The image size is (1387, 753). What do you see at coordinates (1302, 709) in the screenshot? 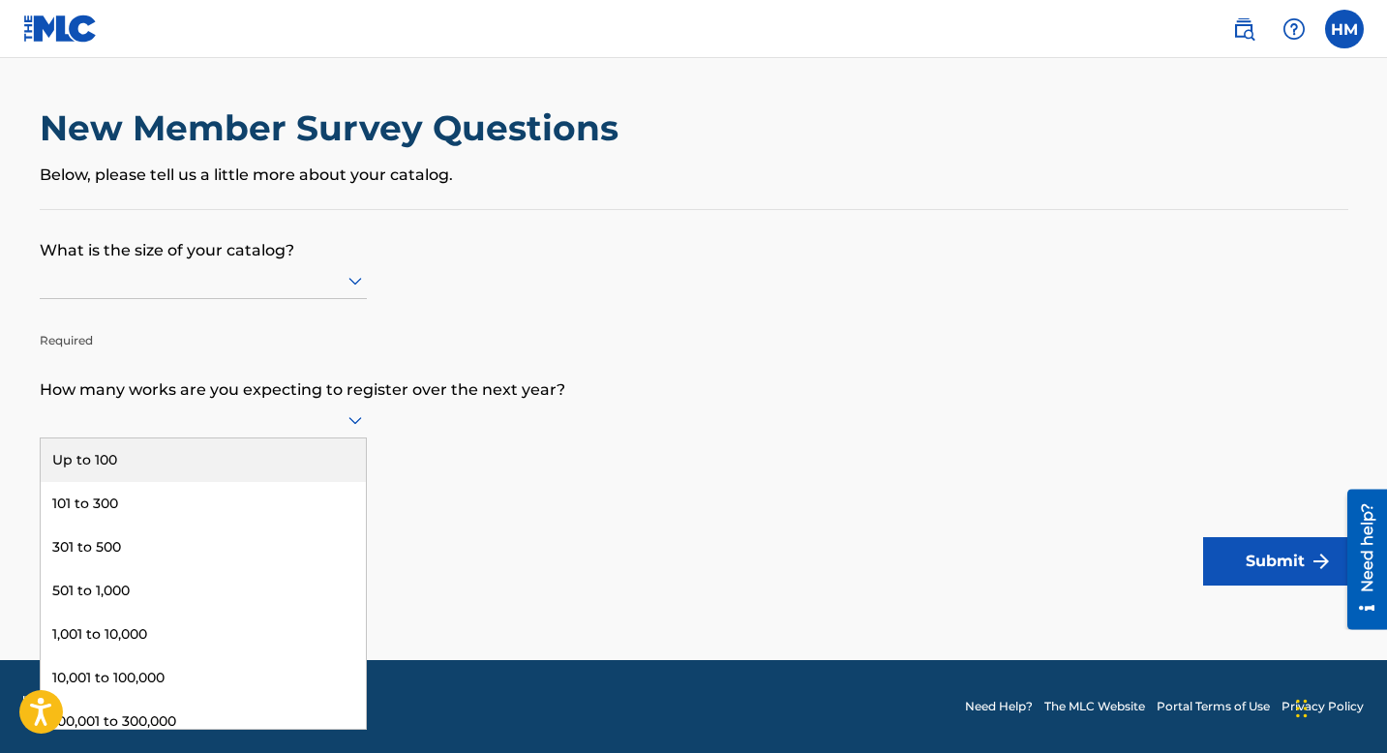
I see `div: Drag` at bounding box center [1302, 709].